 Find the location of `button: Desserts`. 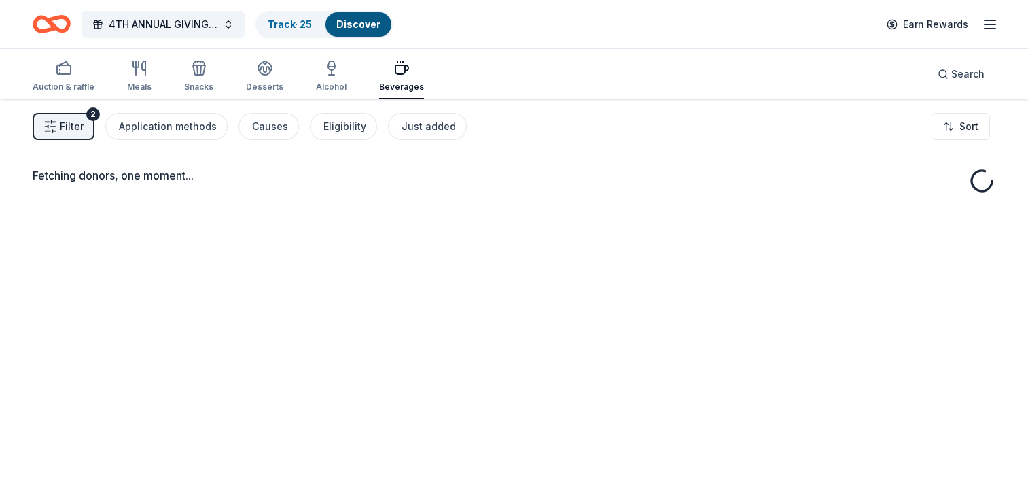

button: Desserts is located at coordinates (264, 77).